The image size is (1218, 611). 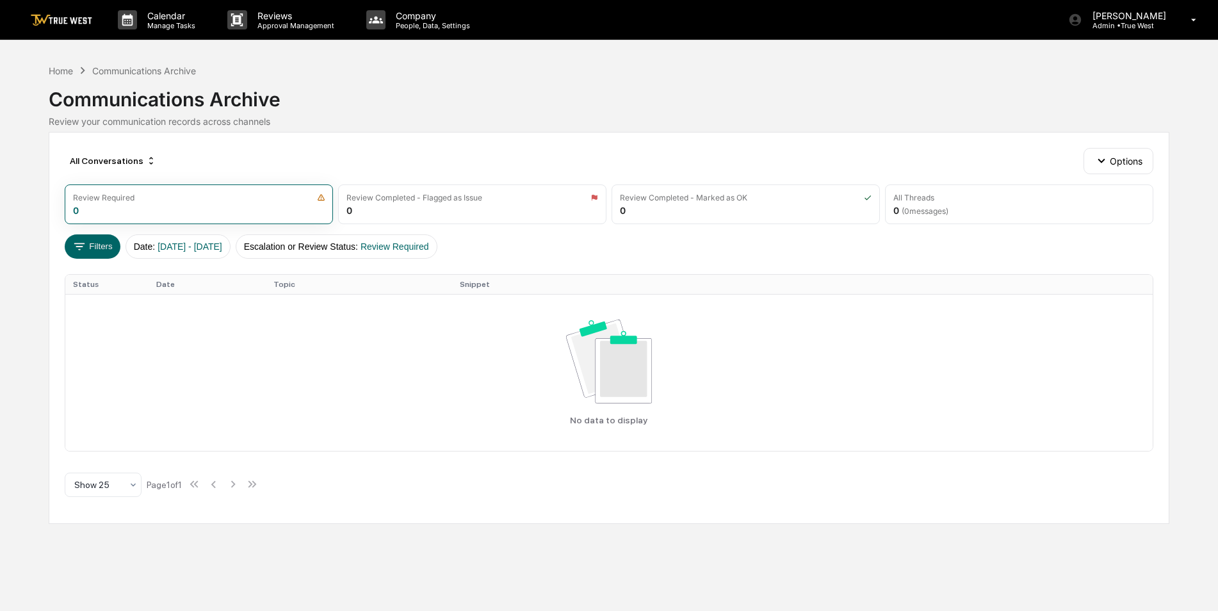 What do you see at coordinates (92, 246) in the screenshot?
I see `button: Filters` at bounding box center [92, 246].